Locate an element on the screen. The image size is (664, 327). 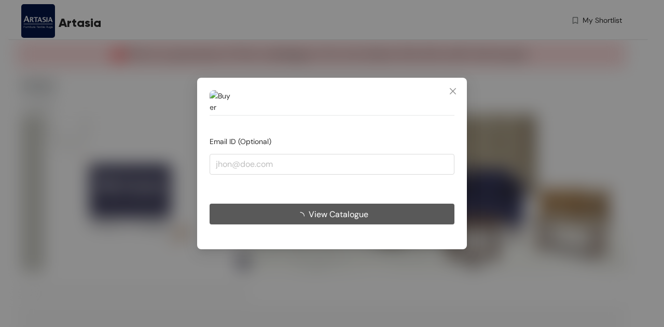
span: close is located at coordinates (453, 91).